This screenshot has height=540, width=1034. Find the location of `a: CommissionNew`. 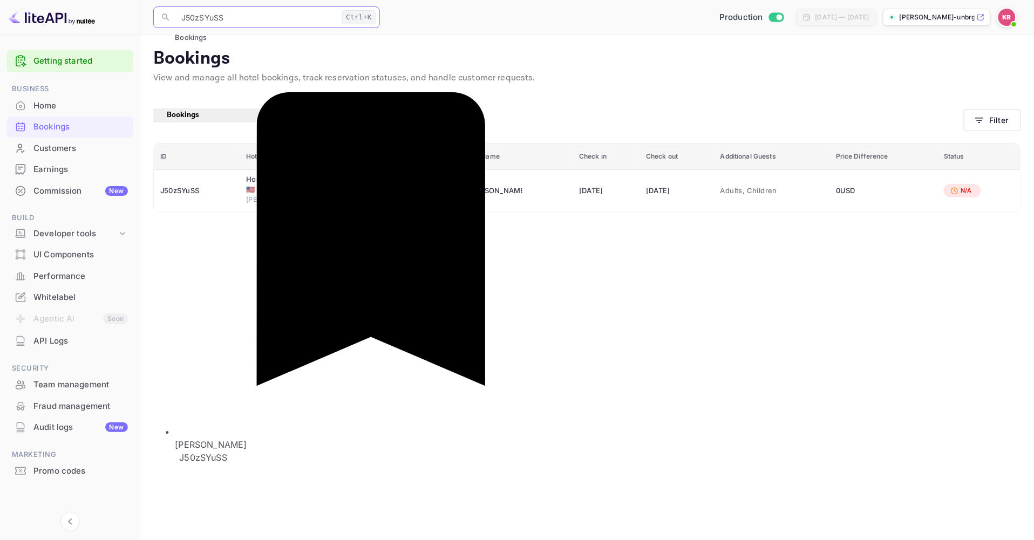

a: CommissionNew is located at coordinates (70, 190).